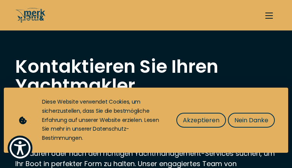 This screenshot has width=292, height=168. What do you see at coordinates (201, 120) in the screenshot?
I see `button: Akzeptieren` at bounding box center [201, 120].